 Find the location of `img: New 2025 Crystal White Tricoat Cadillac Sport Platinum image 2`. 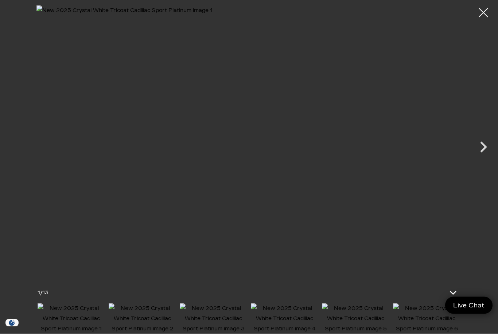

img: New 2025 Crystal White Tricoat Cadillac Sport Platinum image 2 is located at coordinates (142, 319).